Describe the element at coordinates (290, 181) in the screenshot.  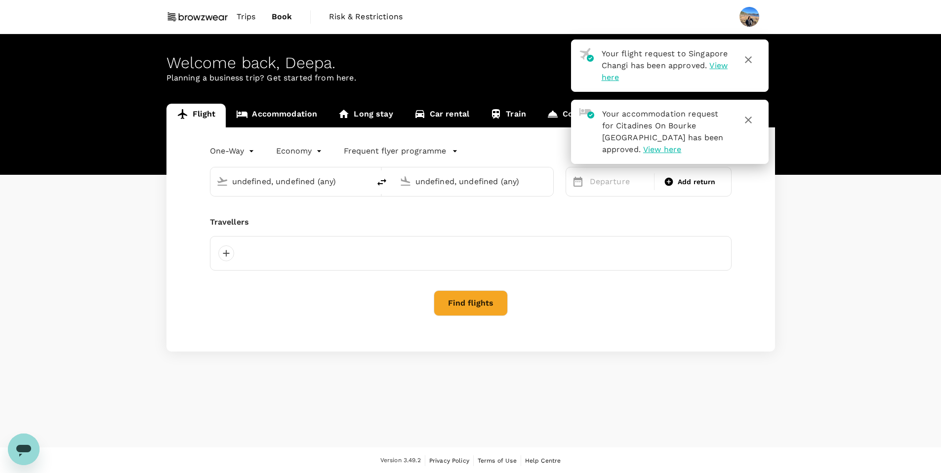
I see `input: Depart from` at that location.